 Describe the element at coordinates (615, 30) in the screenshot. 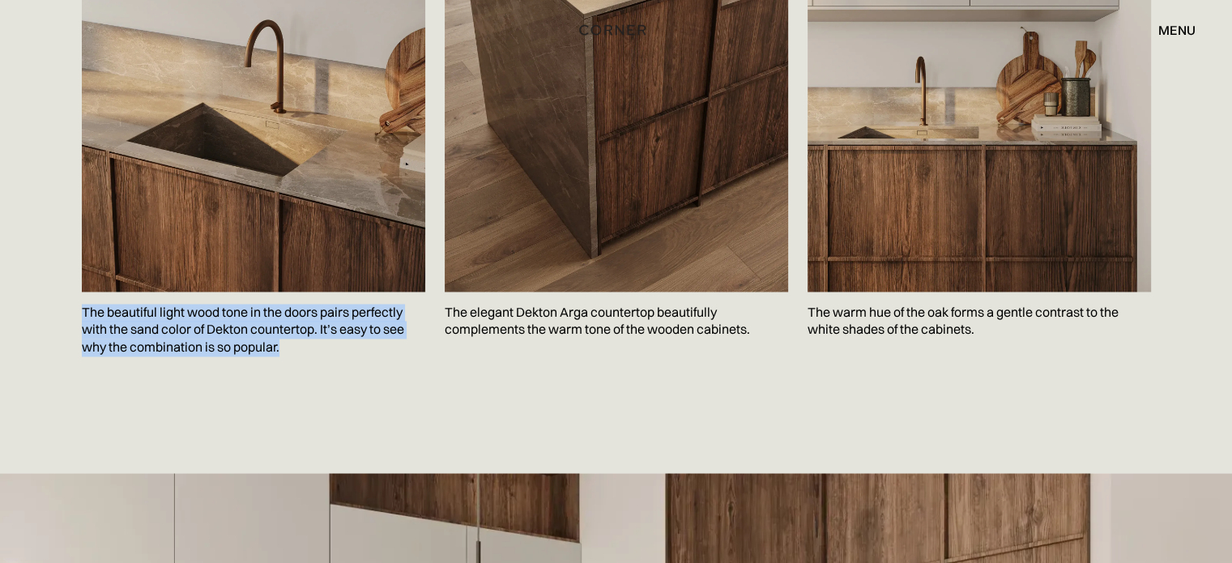

I see `a: home` at that location.